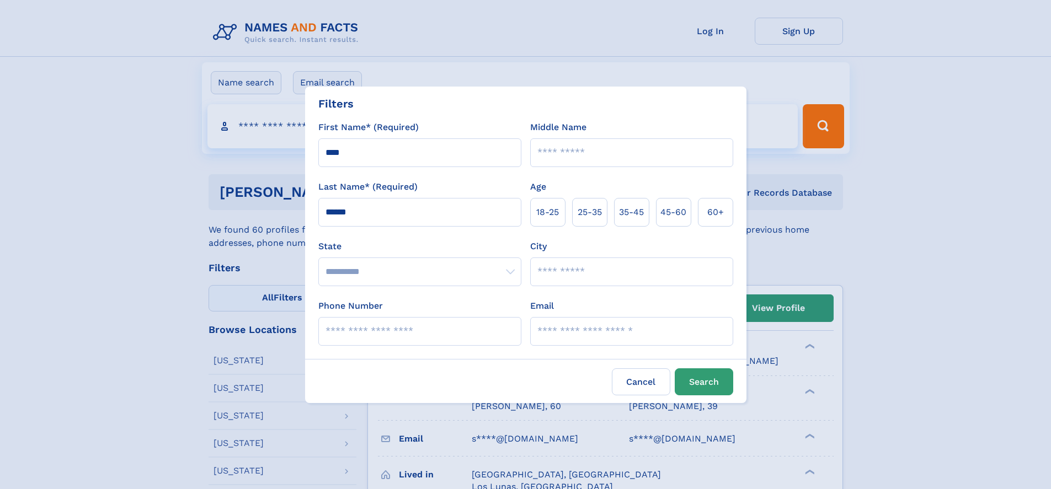 The height and width of the screenshot is (489, 1051). I want to click on span: 45‑60, so click(673, 212).